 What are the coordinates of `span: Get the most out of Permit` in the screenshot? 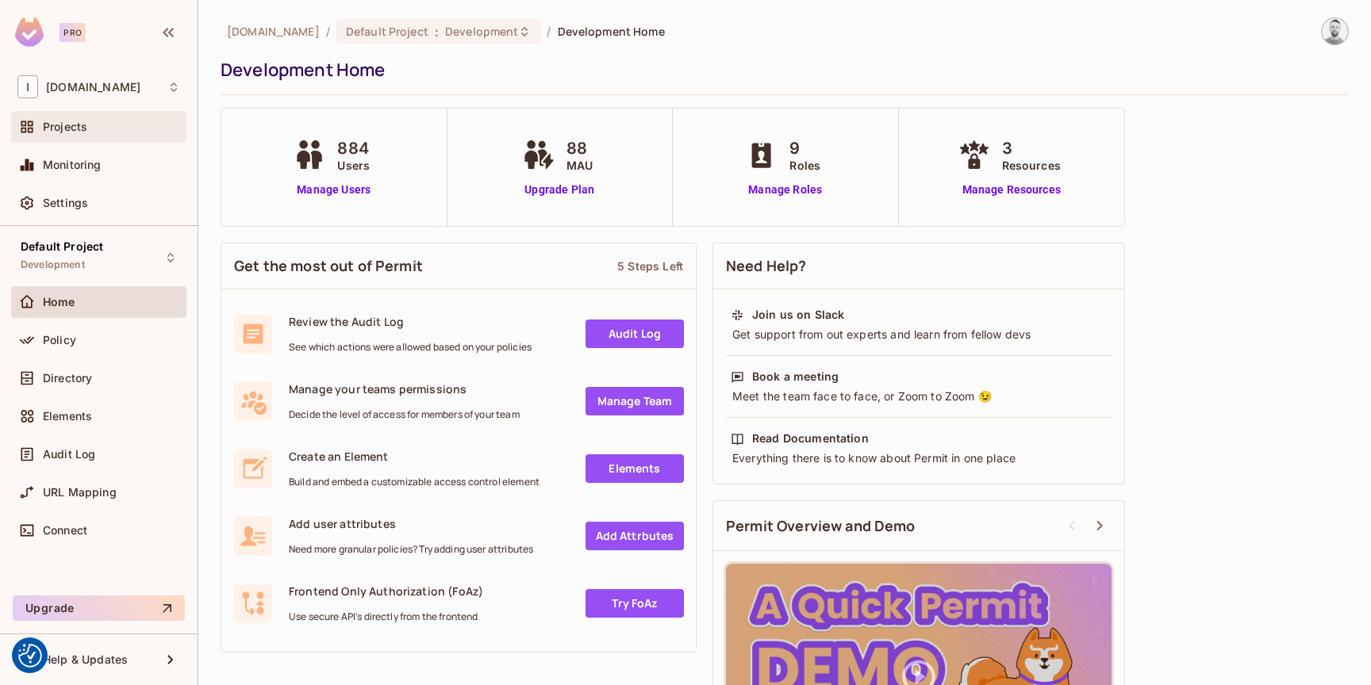 It's located at (328, 266).